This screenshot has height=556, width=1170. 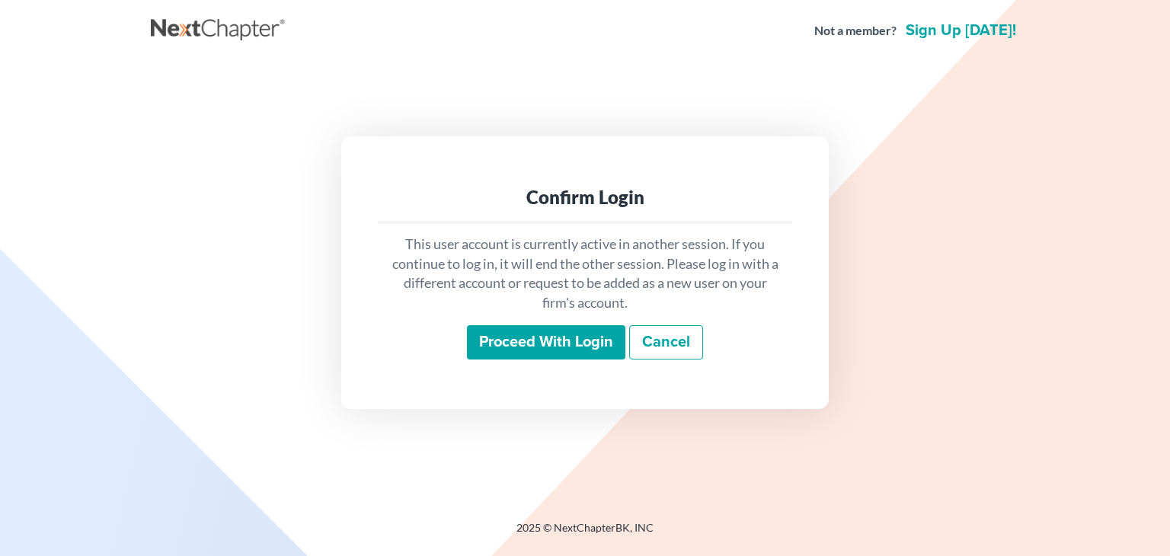 What do you see at coordinates (585, 534) in the screenshot?
I see `div: 2025 © NextChapterBK, INC` at bounding box center [585, 534].